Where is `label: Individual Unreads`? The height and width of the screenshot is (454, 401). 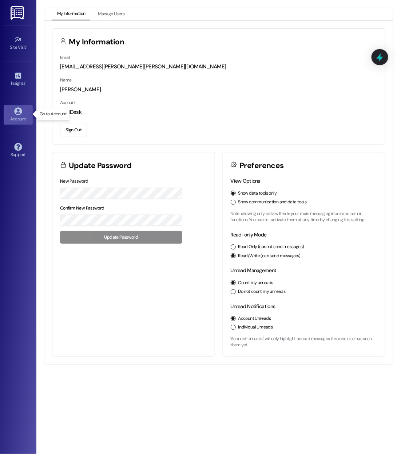 label: Individual Unreads is located at coordinates (255, 327).